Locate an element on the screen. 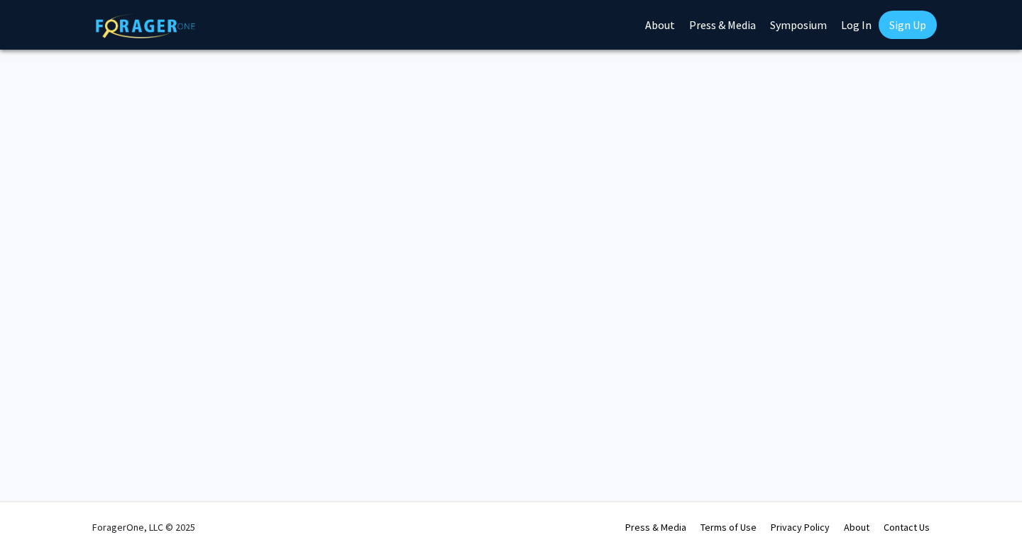 The width and height of the screenshot is (1022, 552). a: About is located at coordinates (857, 527).